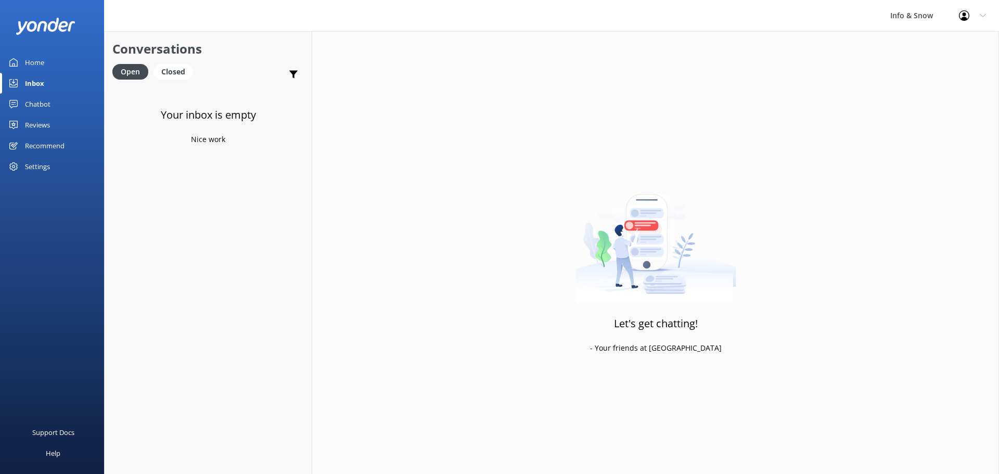 The height and width of the screenshot is (474, 999). Describe the element at coordinates (53, 433) in the screenshot. I see `div: Support Docs` at that location.